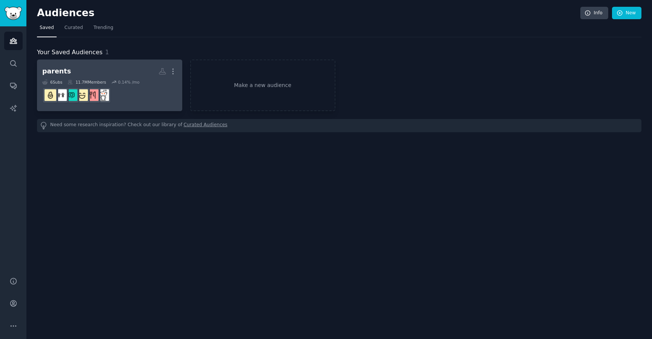 The image size is (652, 339). What do you see at coordinates (107, 52) in the screenshot?
I see `span: 1` at bounding box center [107, 52].